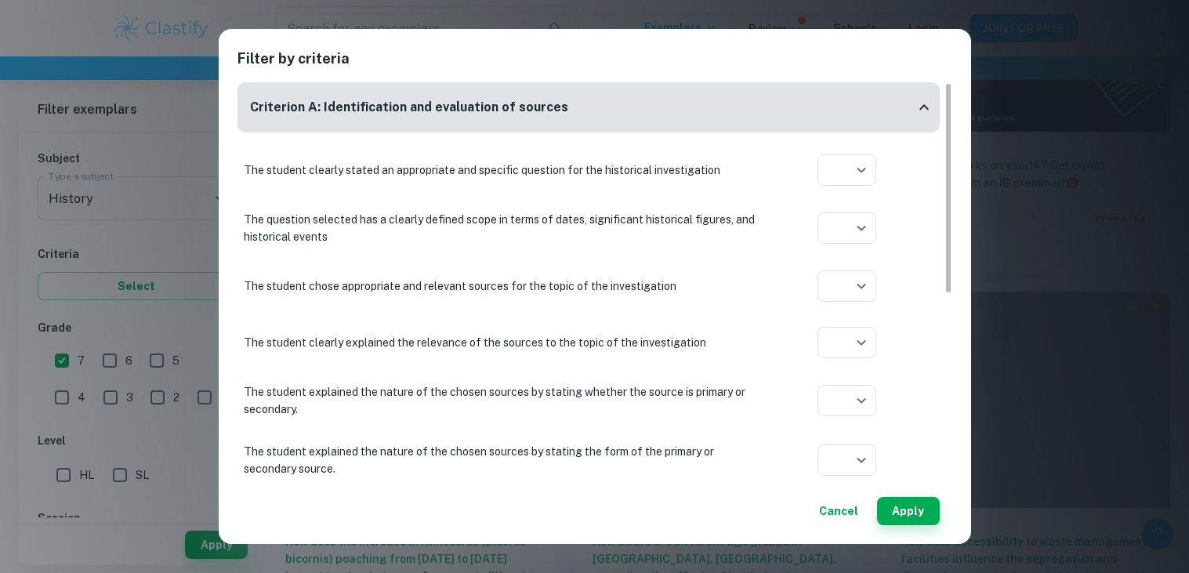 This screenshot has height=573, width=1189. What do you see at coordinates (409, 107) in the screenshot?
I see `h6: Criterion A: Identification and evaluation of sources` at bounding box center [409, 107].